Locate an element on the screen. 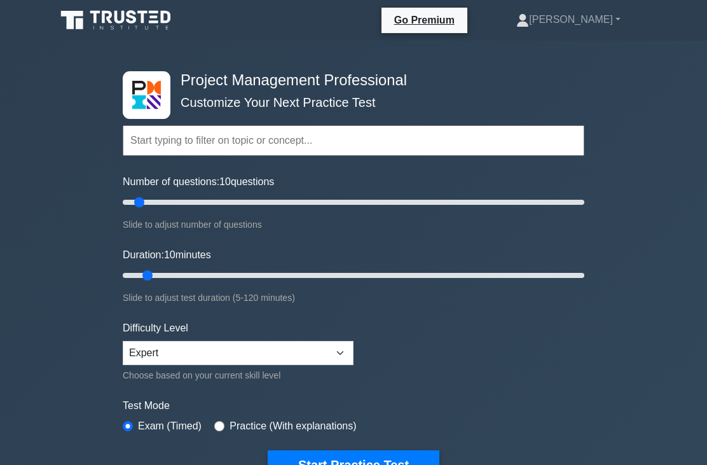  h4: Project Management Professional is located at coordinates (348, 80).